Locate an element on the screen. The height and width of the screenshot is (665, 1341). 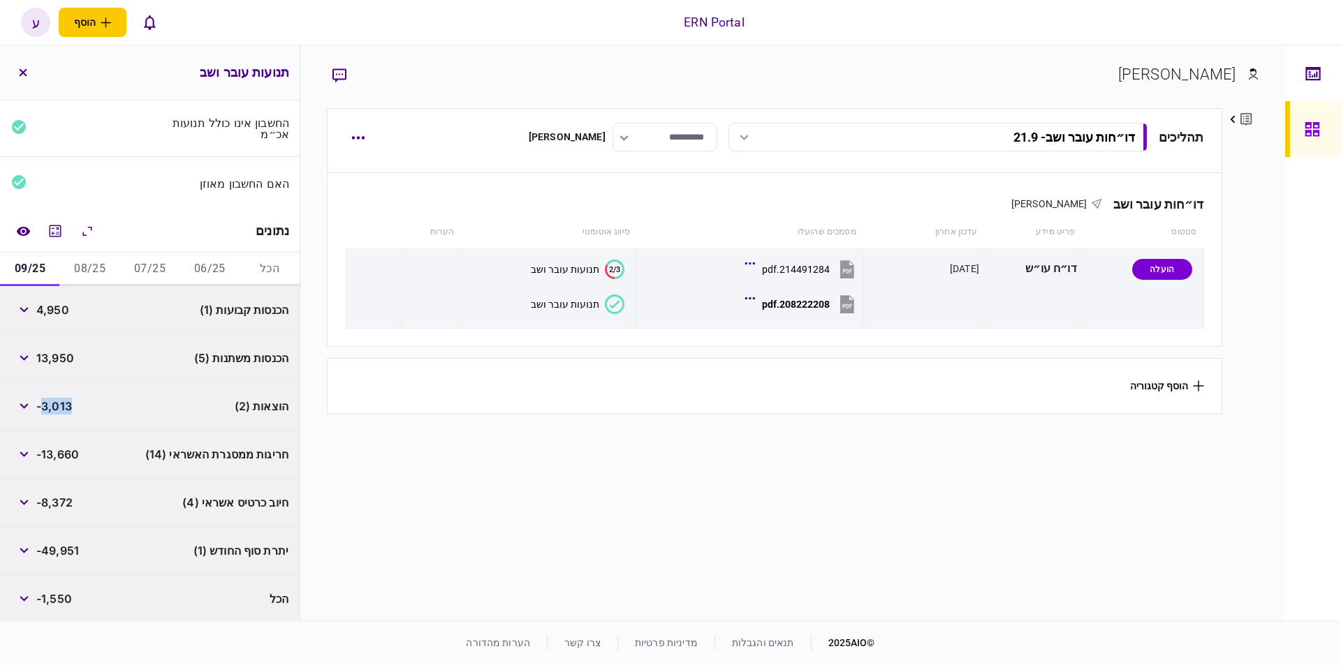
button: 214491284.pdf is located at coordinates (802, 269).